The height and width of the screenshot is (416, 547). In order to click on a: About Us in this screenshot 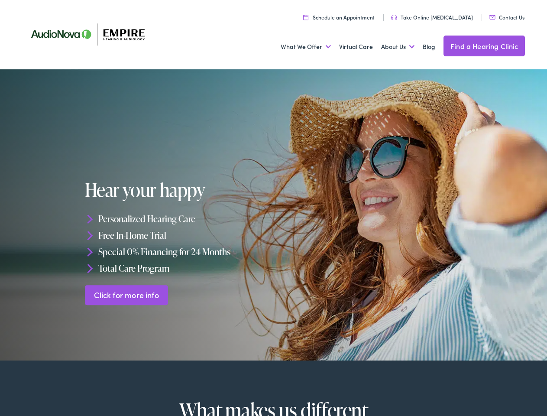, I will do `click(398, 47)`.